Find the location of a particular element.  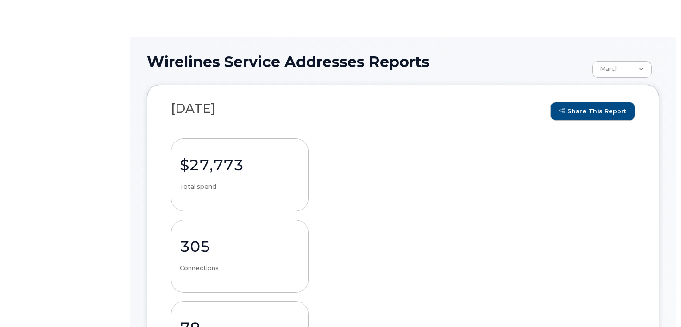

div: $27,773 is located at coordinates (212, 165).